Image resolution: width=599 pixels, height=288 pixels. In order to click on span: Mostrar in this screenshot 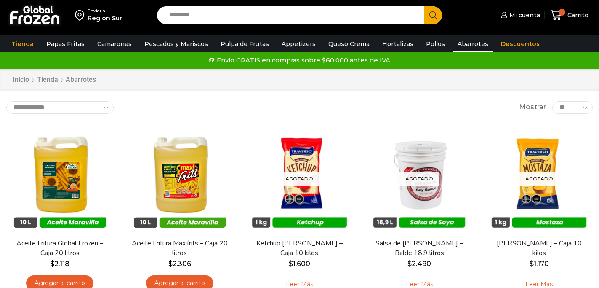, I will do `click(533, 107)`.